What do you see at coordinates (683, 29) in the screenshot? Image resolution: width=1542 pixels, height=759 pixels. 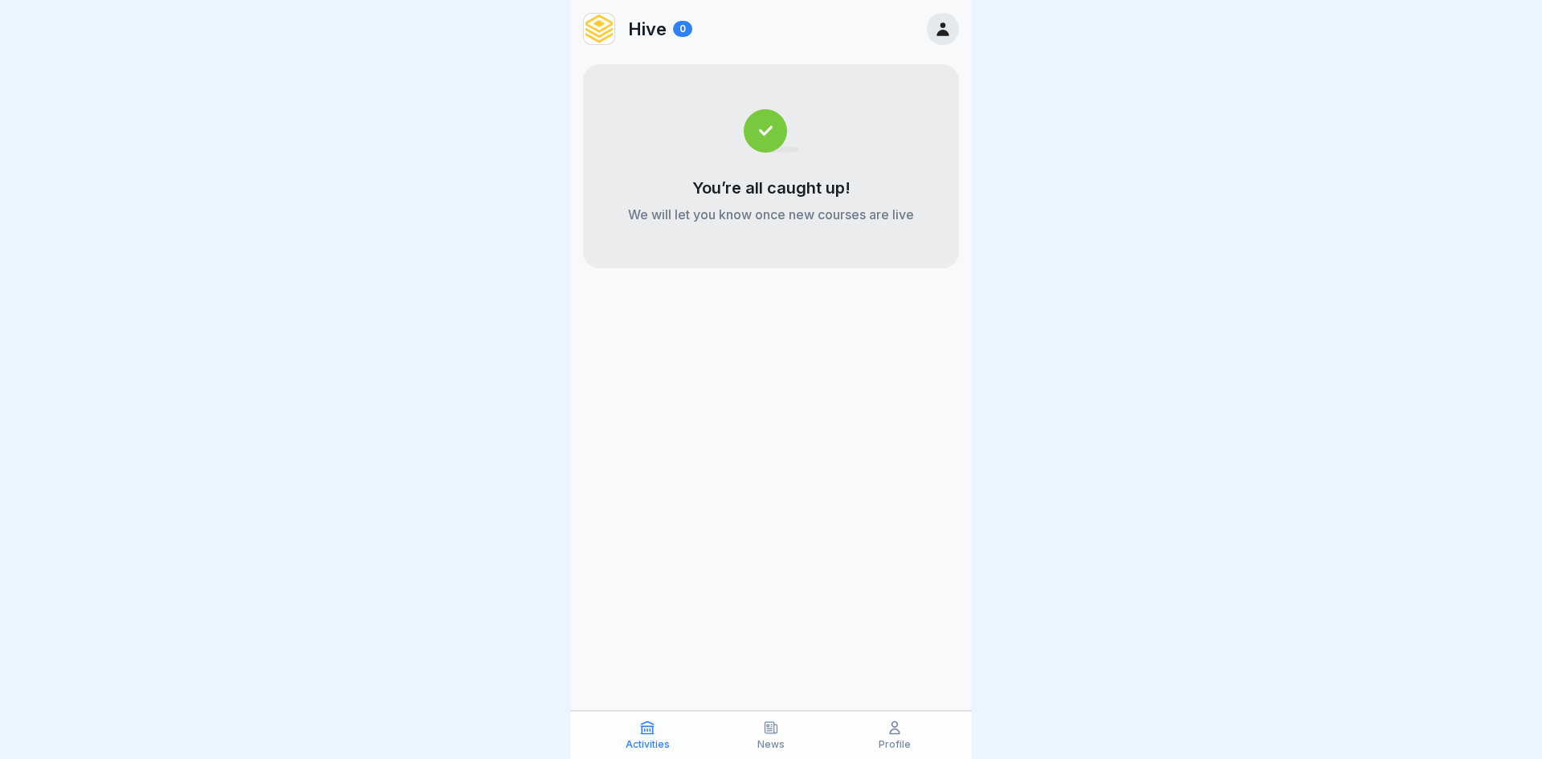 I see `div: 0` at bounding box center [683, 29].